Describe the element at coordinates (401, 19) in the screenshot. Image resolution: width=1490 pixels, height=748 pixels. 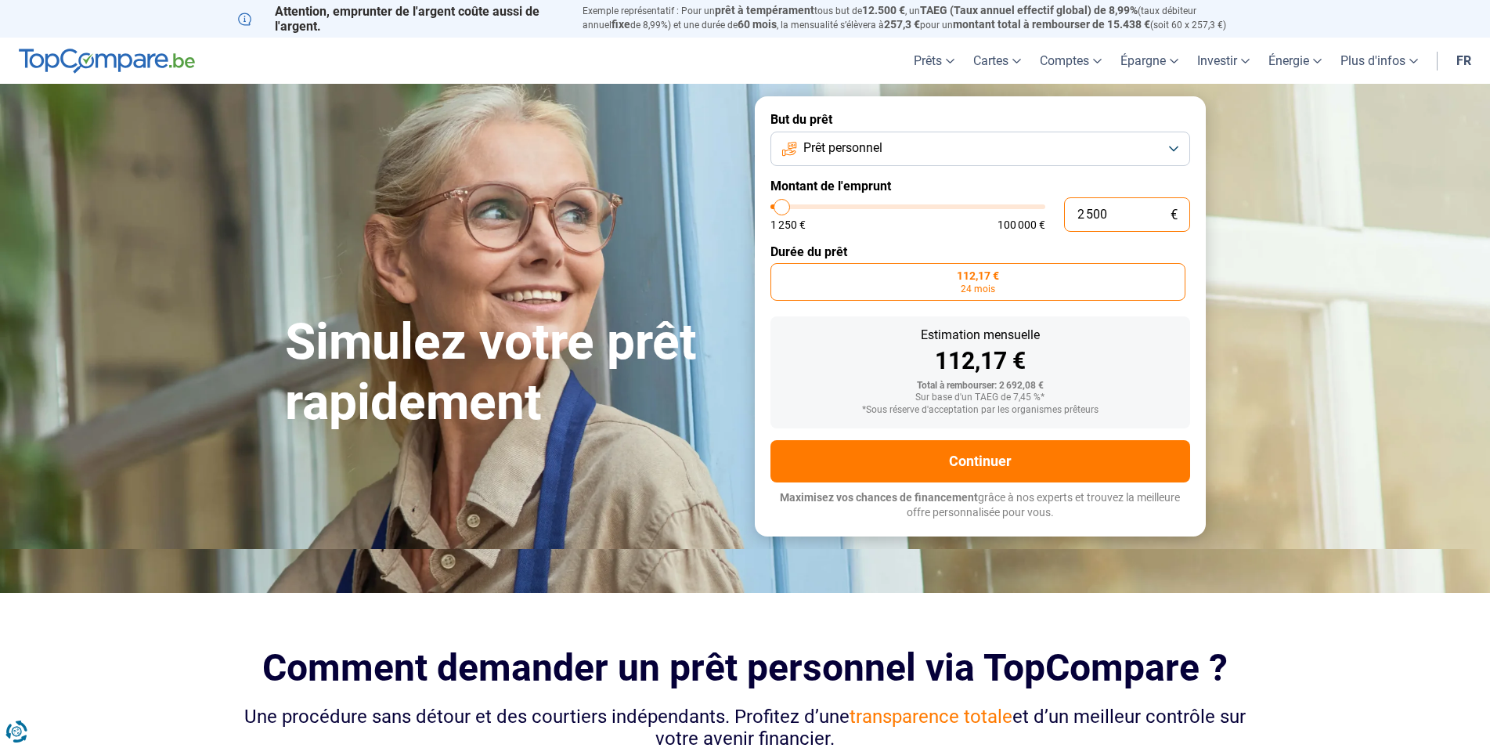
I see `p: Attention, emprunter de l'argent coûte aussi de l'argent.` at that location.